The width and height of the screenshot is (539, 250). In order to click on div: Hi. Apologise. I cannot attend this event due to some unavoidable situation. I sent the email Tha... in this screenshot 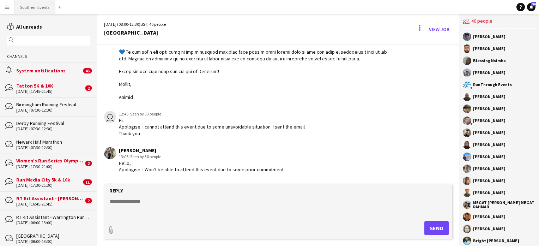, I will do `click(212, 127)`.